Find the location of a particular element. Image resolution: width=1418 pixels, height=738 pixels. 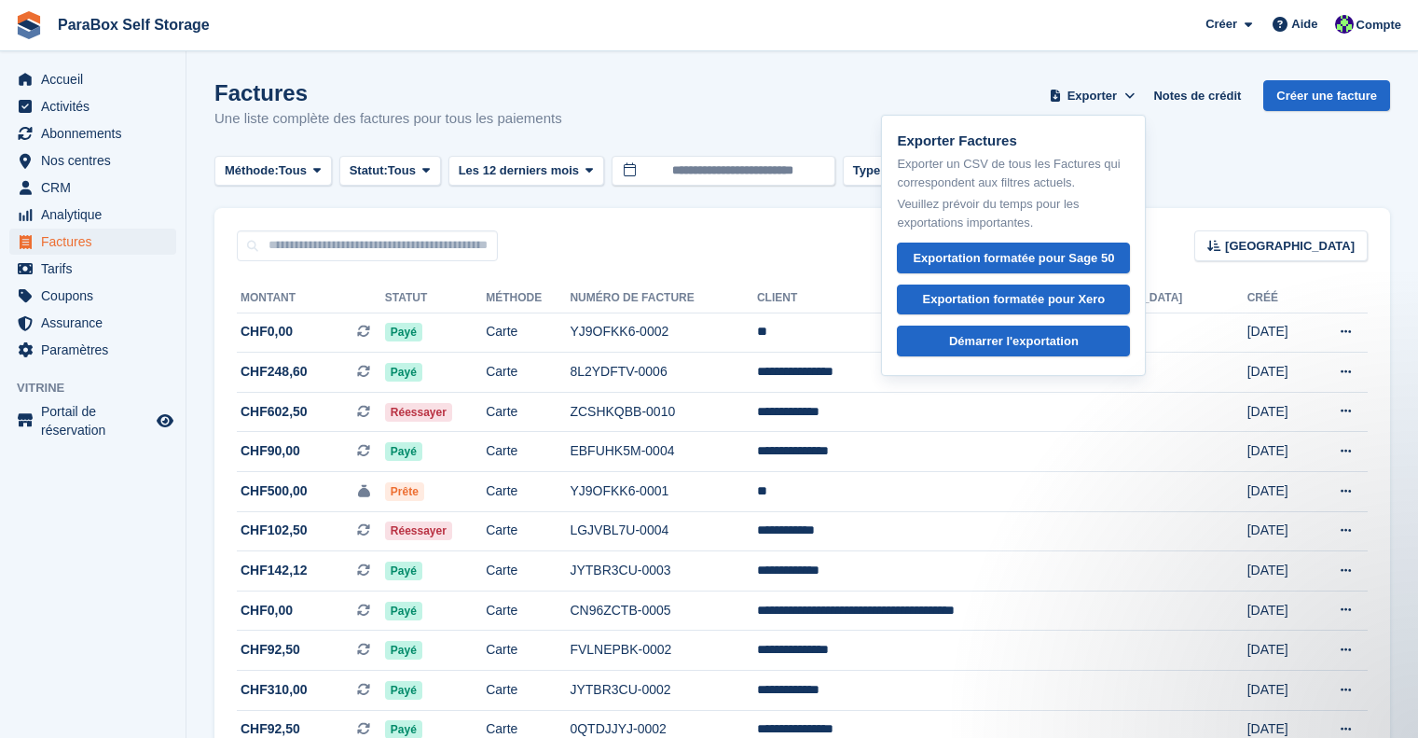

span: Analytique is located at coordinates (97, 214).